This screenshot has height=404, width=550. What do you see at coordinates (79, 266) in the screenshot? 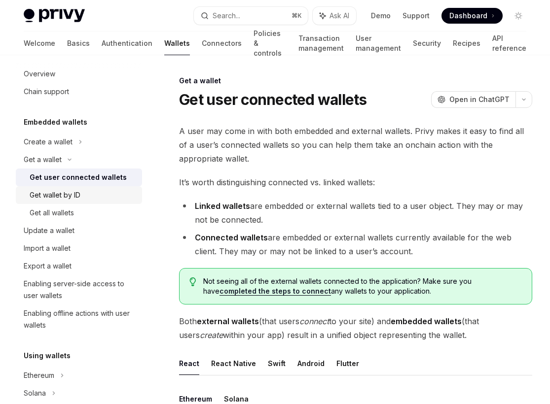
I see `a: Export a wallet` at bounding box center [79, 266].